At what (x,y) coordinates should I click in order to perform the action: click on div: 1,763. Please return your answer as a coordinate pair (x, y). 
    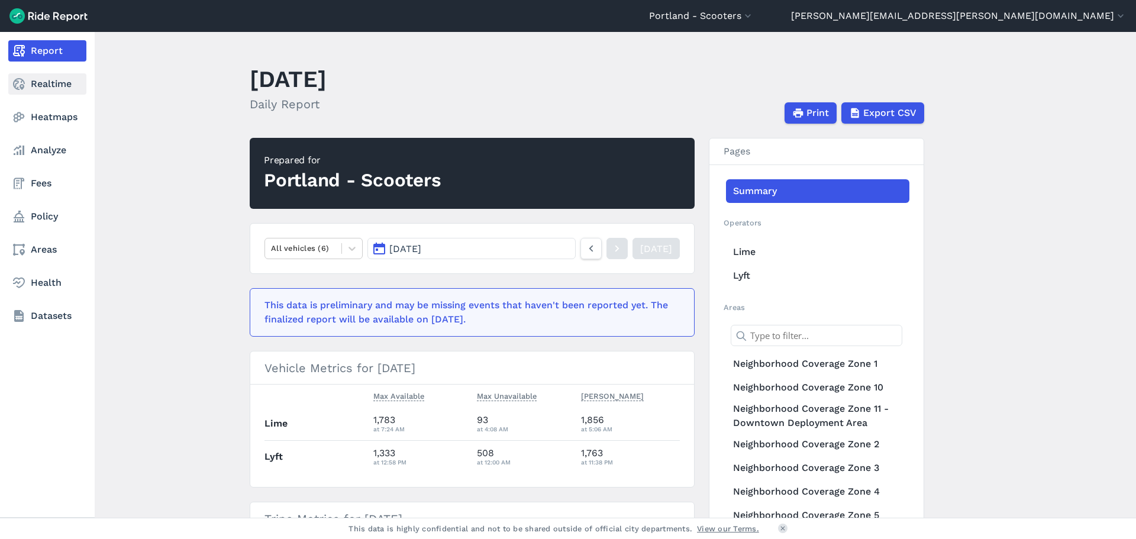
    Looking at the image, I should click on (631, 457).